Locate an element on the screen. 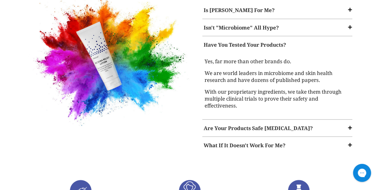 This screenshot has height=190, width=380. strong: Have You Tested Your Products? is located at coordinates (245, 45).